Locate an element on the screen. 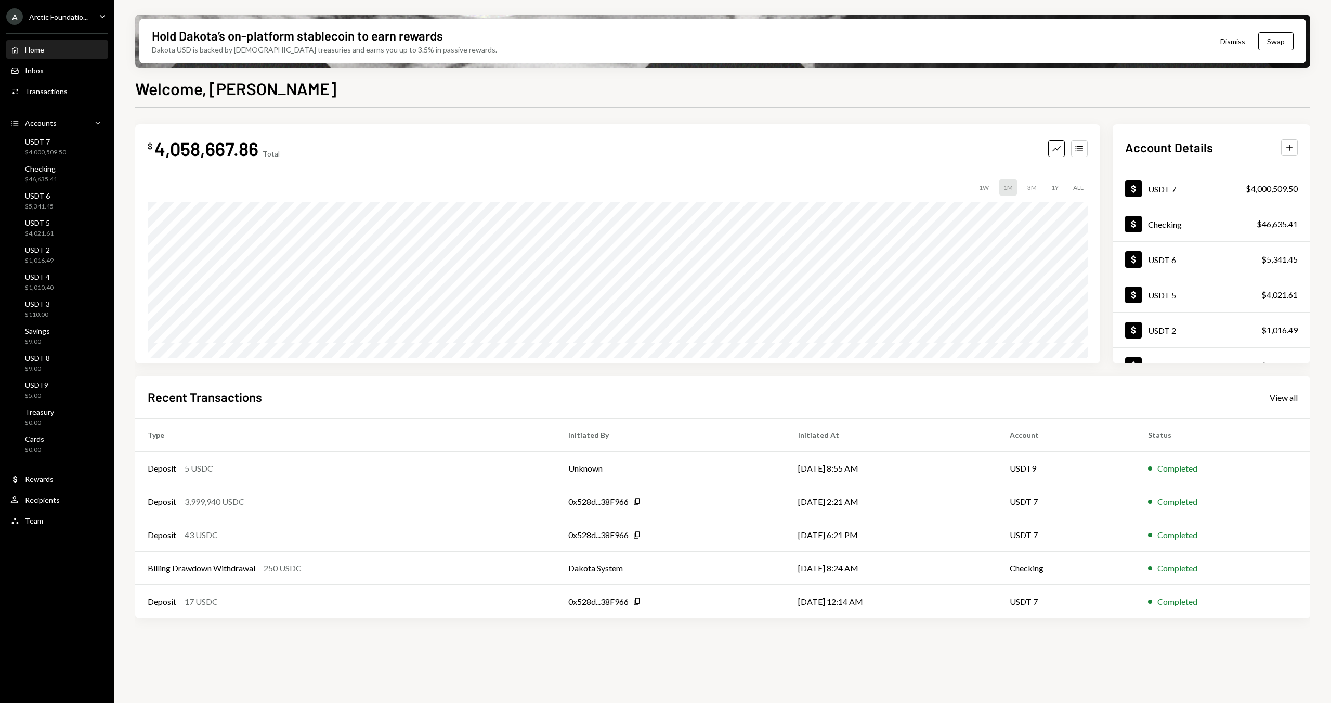  div: 4,058,667.86 is located at coordinates (206, 148).